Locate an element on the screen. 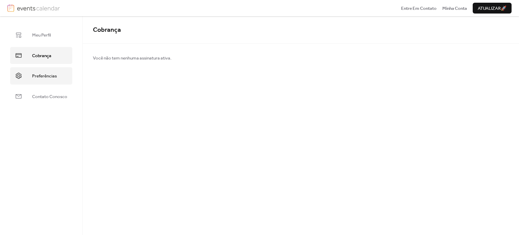 Image resolution: width=519 pixels, height=235 pixels. img: logotype is located at coordinates (38, 8).